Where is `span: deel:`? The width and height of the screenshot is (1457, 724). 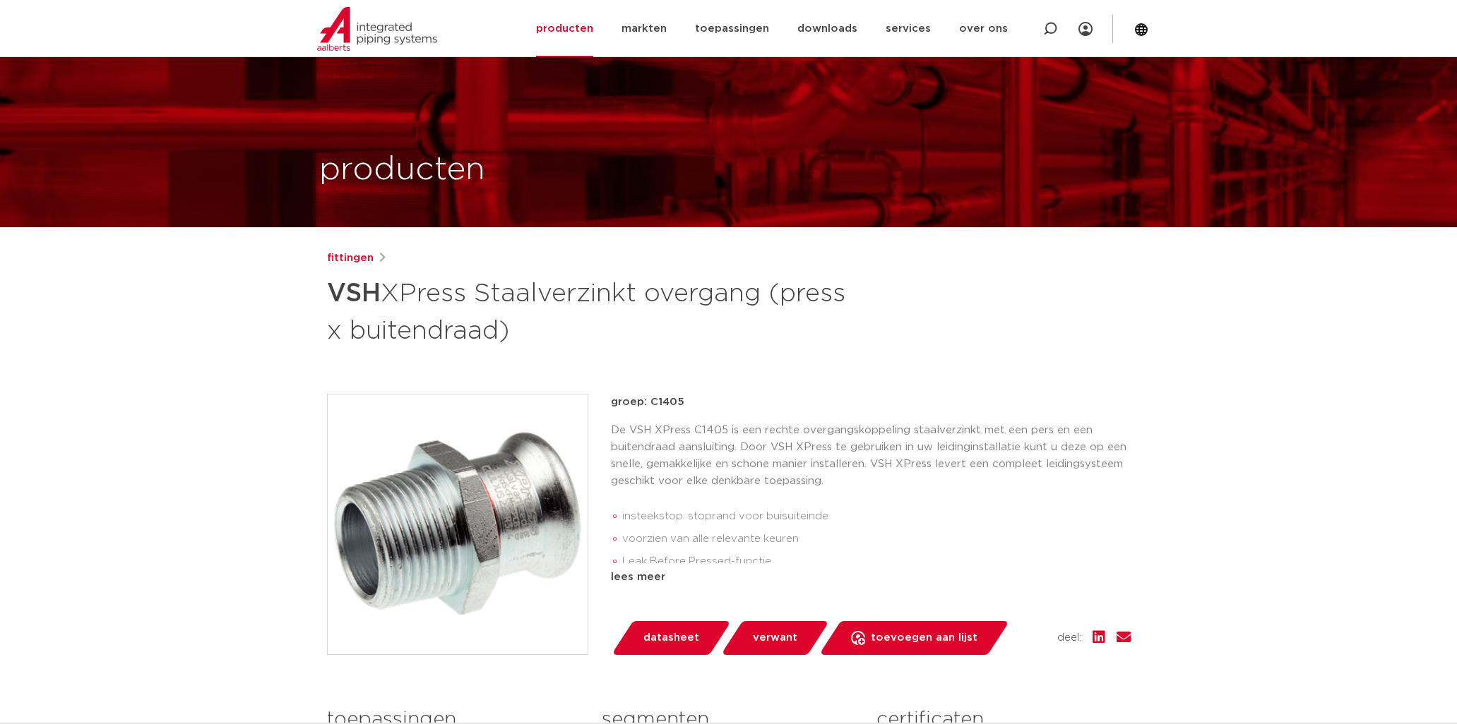 span: deel: is located at coordinates (1069, 638).